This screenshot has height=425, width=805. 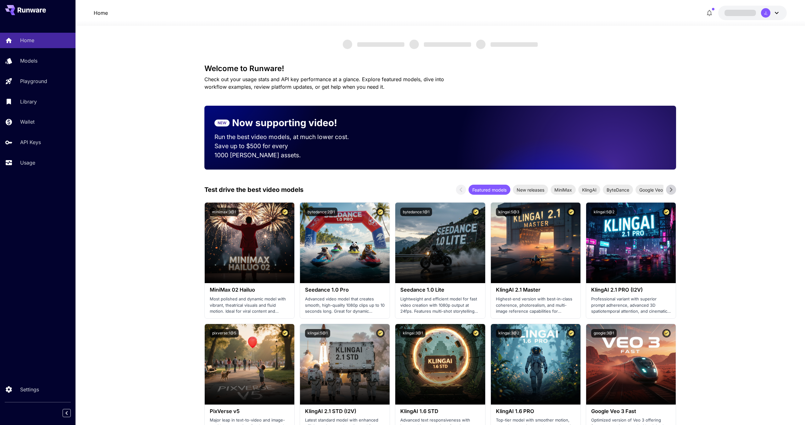 I want to click on h3: KlingAI 2.1 STD (I2V), so click(x=344, y=411).